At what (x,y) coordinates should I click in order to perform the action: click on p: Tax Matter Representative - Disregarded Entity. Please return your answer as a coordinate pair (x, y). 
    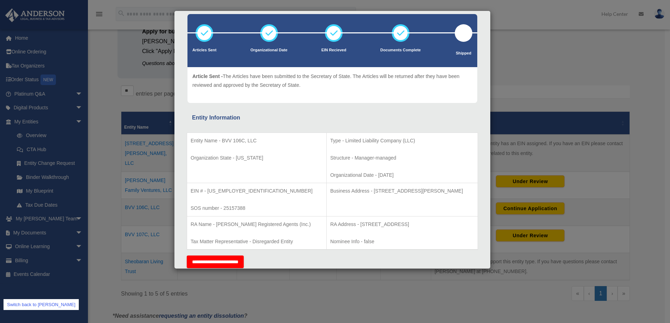
    Looking at the image, I should click on (257, 242).